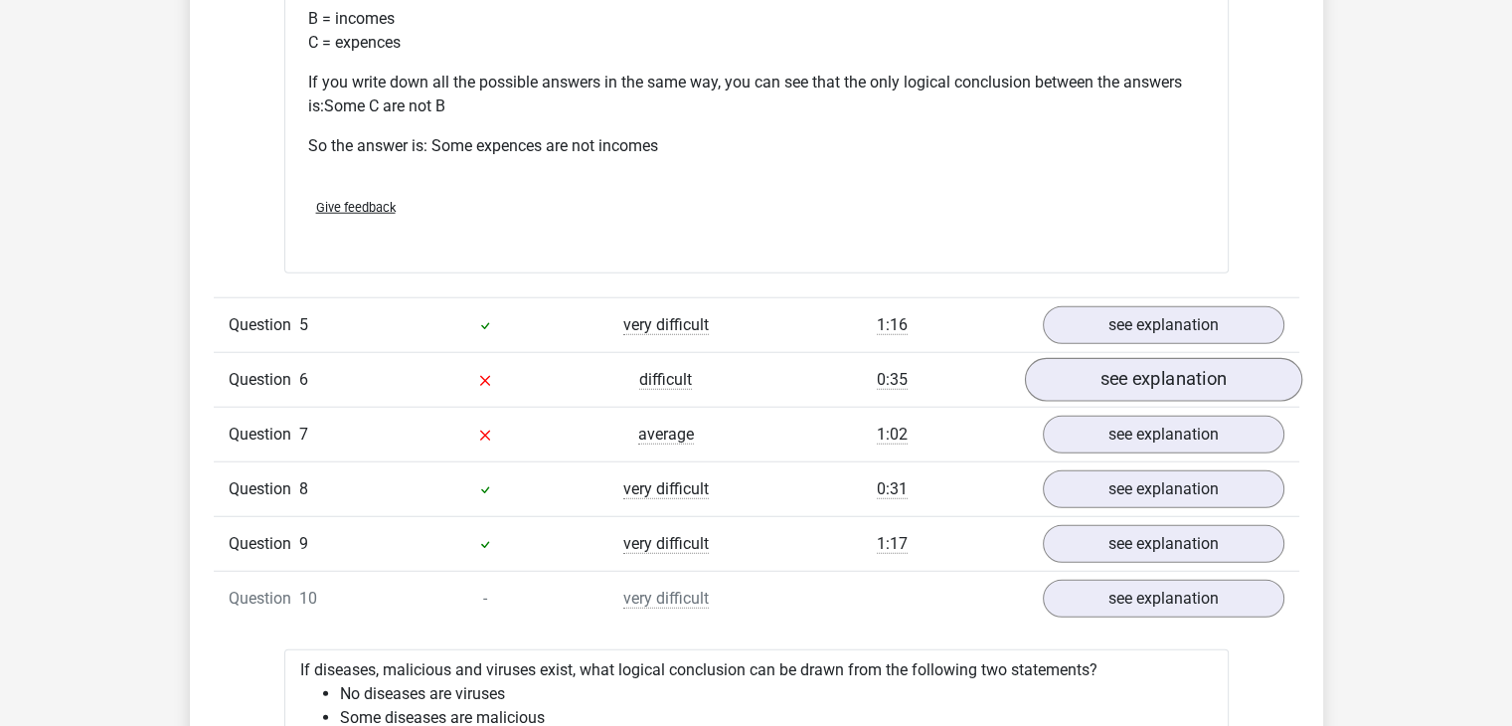  Describe the element at coordinates (303, 488) in the screenshot. I see `span: 8` at that location.